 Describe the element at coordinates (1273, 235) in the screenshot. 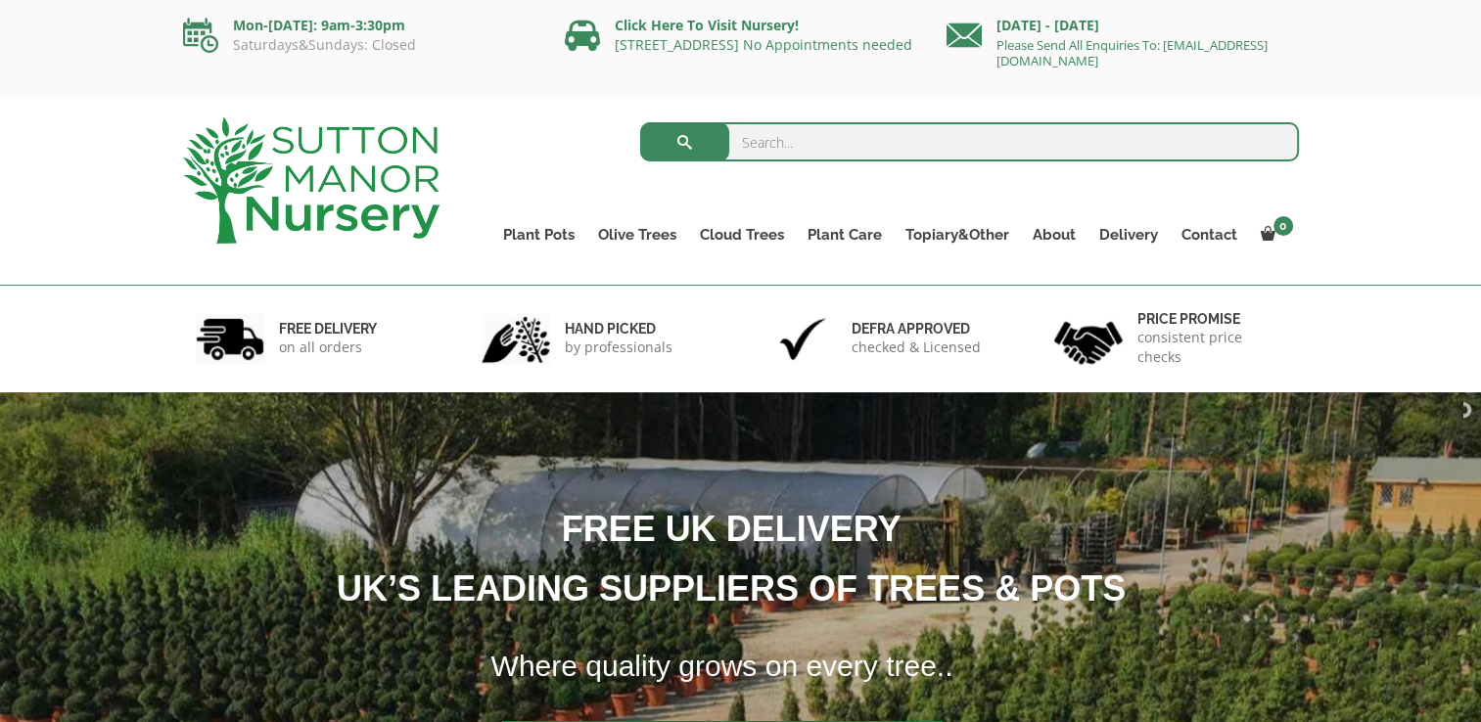

I see `a: 0` at that location.